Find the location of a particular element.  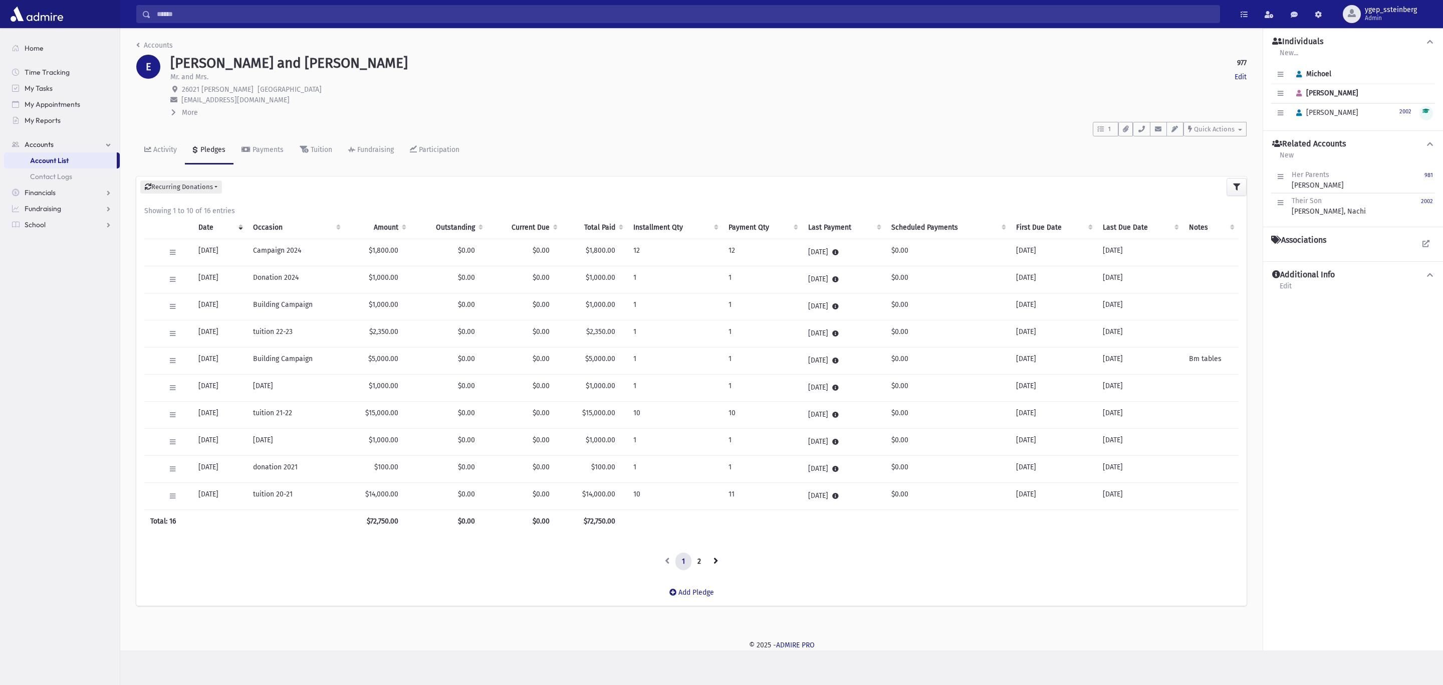

th: First Due Date: activate to sort column ascending is located at coordinates (1054, 228).